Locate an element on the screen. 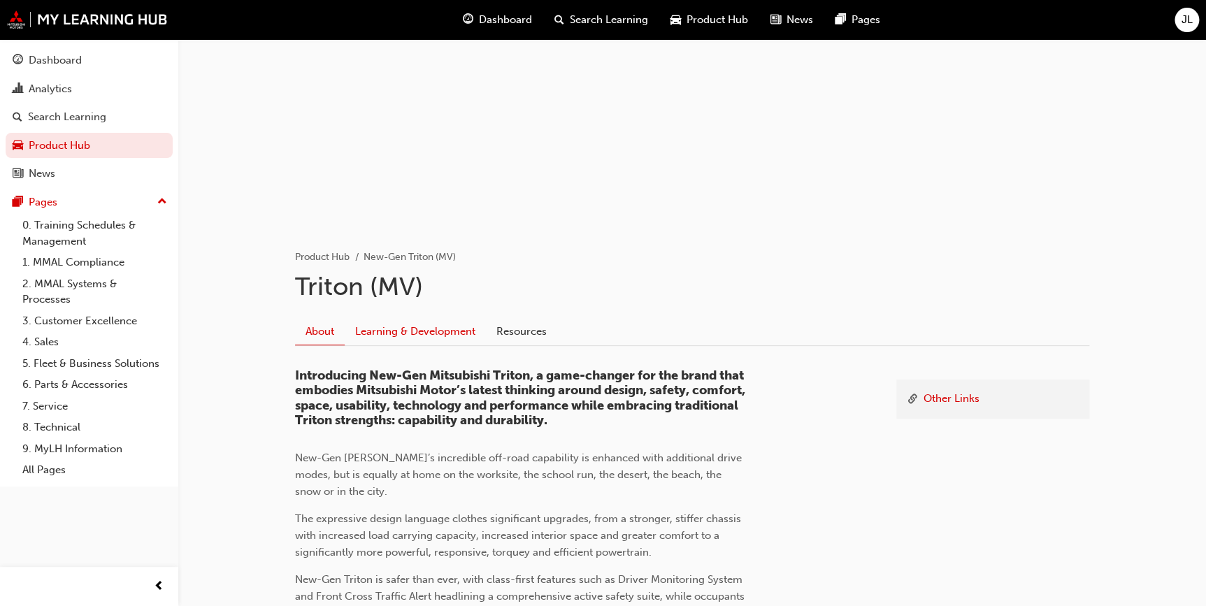  a: Resources is located at coordinates (521, 331).